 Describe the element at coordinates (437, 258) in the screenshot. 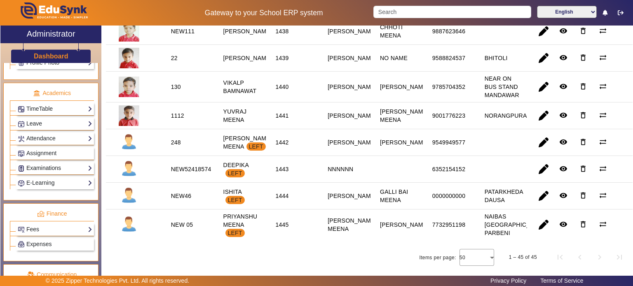

I see `div: Items per page:` at that location.